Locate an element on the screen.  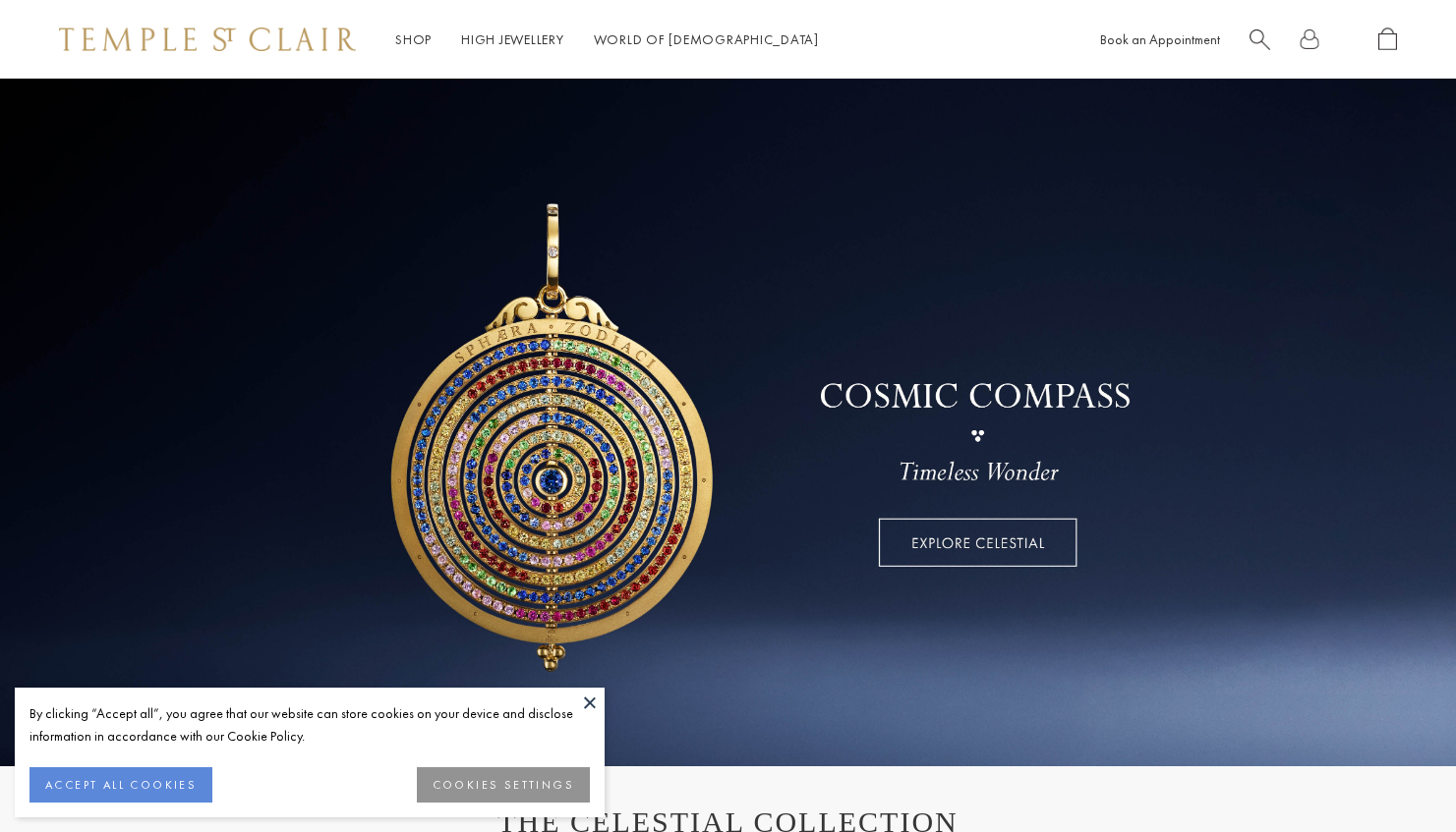
div: By clicking “Accept all”, you agree that our website can store cookies on your device and disclos... is located at coordinates (309, 725).